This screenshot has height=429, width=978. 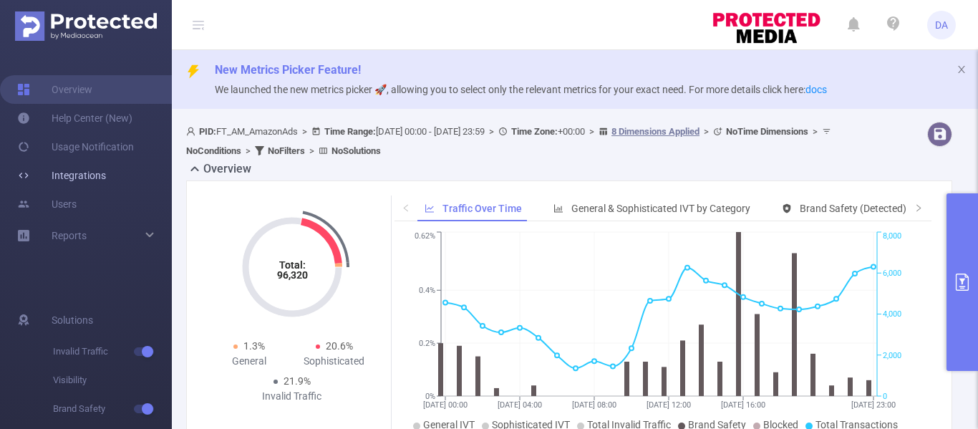 I want to click on h2: Overview, so click(x=227, y=169).